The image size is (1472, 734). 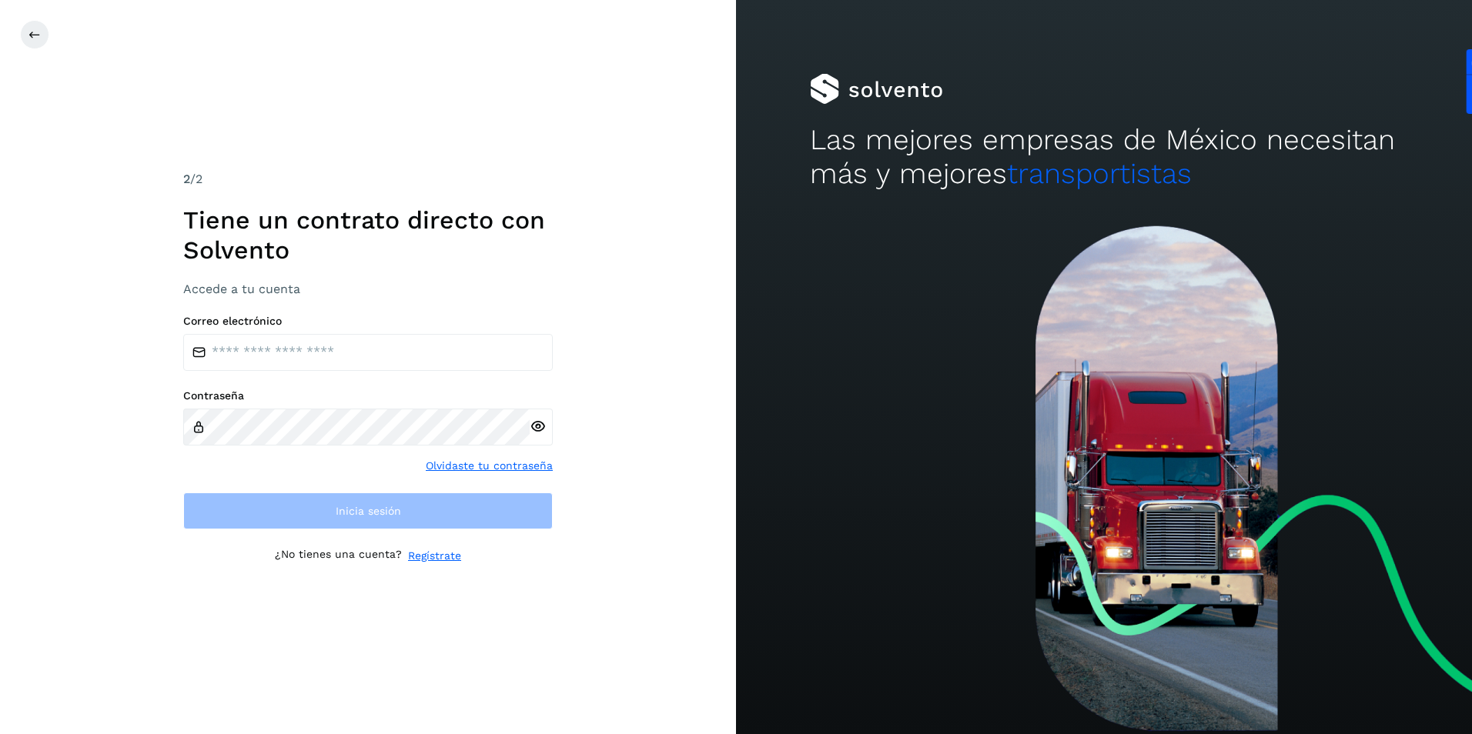 What do you see at coordinates (368, 396) in the screenshot?
I see `label: Contraseña` at bounding box center [368, 396].